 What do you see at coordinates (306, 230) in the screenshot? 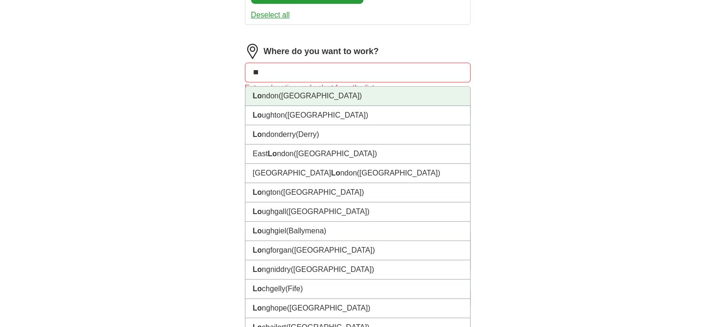
I see `span: (Ballymena)` at bounding box center [306, 230].